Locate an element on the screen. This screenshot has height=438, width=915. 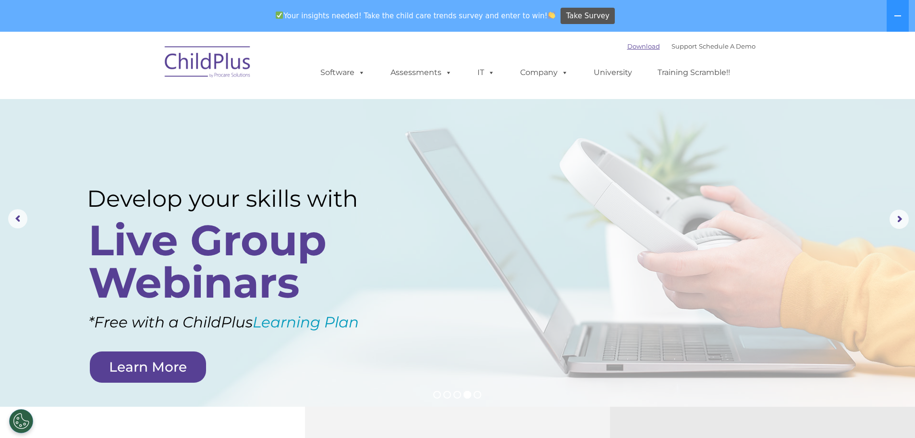
rs-layer: Develop your skills with is located at coordinates (238, 198).